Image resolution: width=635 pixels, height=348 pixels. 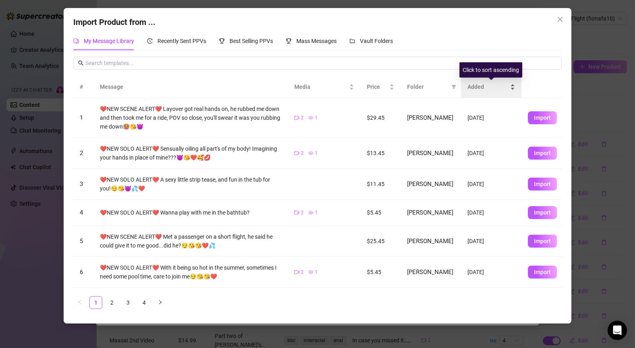 What do you see at coordinates (144, 303) in the screenshot?
I see `a: 4` at bounding box center [144, 303].